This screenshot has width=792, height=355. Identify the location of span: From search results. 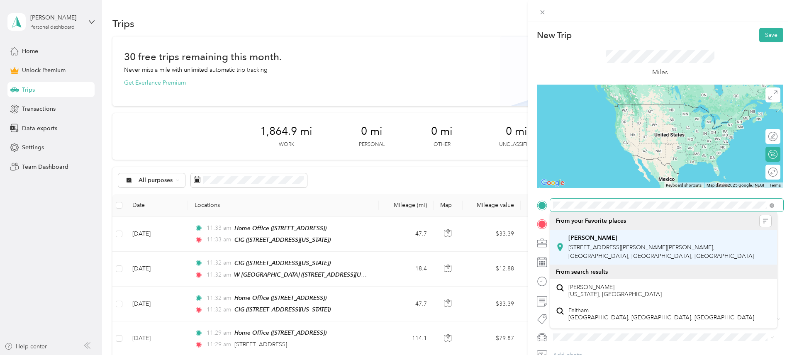
(582, 272).